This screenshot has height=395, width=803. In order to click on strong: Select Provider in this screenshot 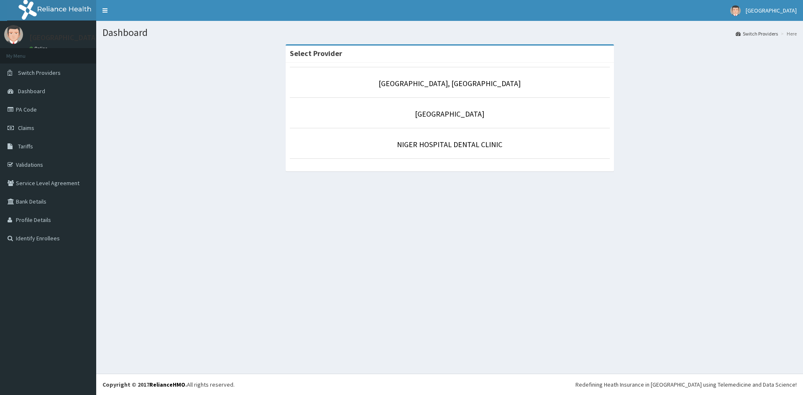, I will do `click(316, 53)`.